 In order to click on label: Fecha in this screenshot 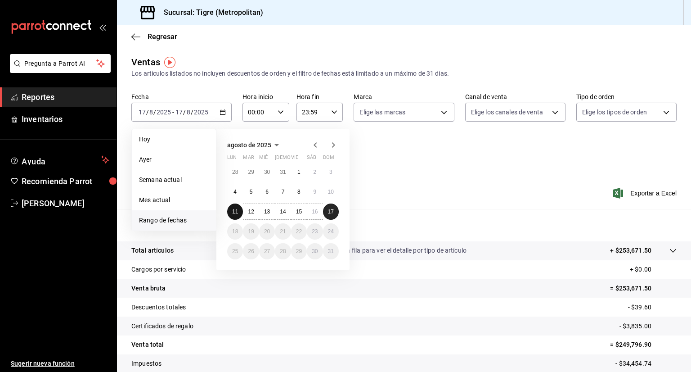, I will do `click(181, 97)`.